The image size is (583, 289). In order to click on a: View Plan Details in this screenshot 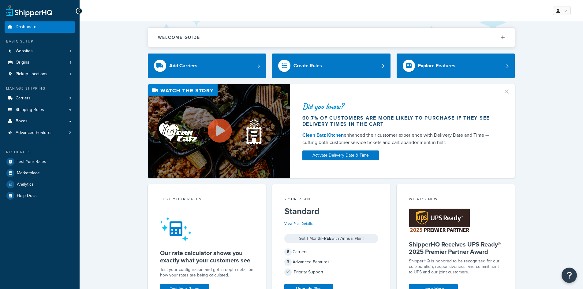, I will do `click(298, 224)`.